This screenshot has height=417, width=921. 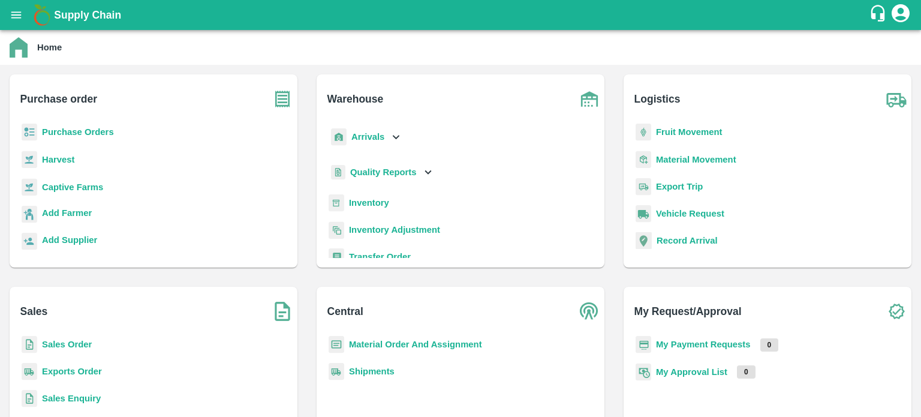 I want to click on b: Material Movement, so click(x=696, y=159).